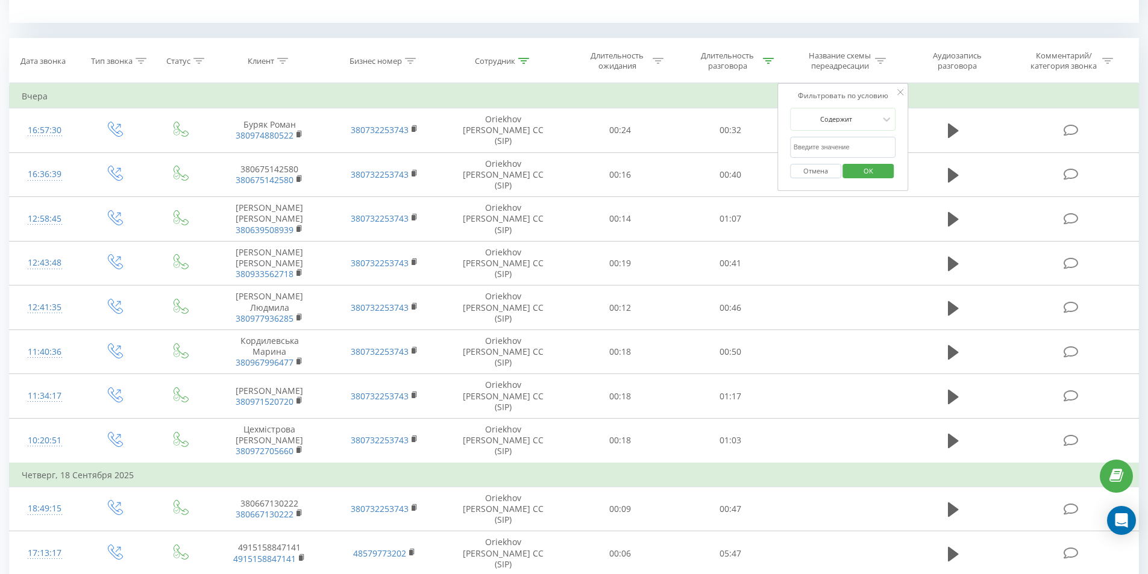  What do you see at coordinates (45, 440) in the screenshot?
I see `div: 10:20:51` at bounding box center [45, 440].